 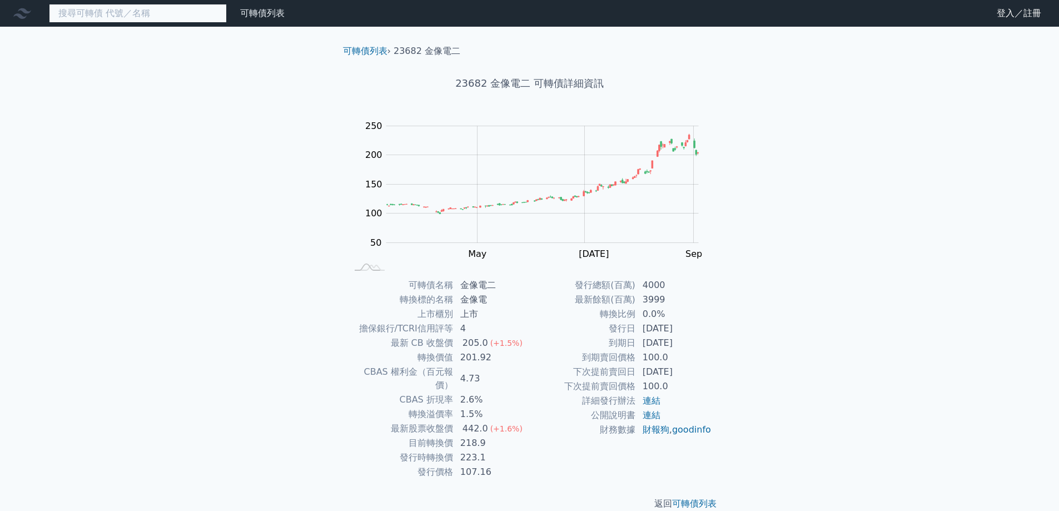 I want to click on tspan: 100, so click(x=374, y=213).